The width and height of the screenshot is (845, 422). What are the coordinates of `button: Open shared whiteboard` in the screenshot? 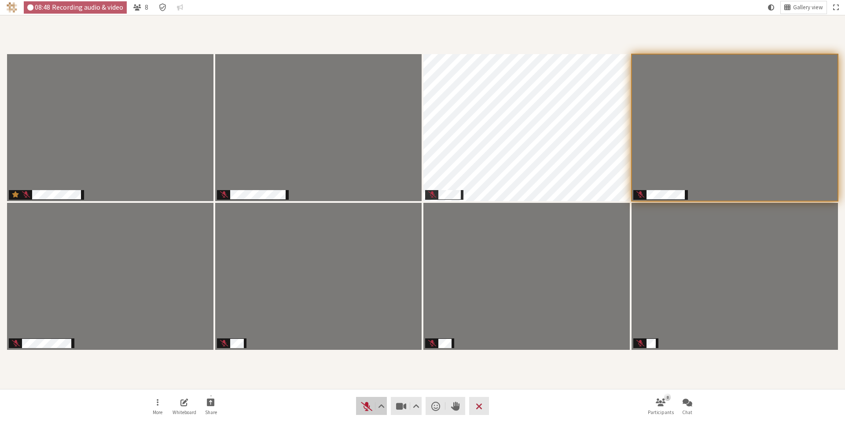 It's located at (184, 406).